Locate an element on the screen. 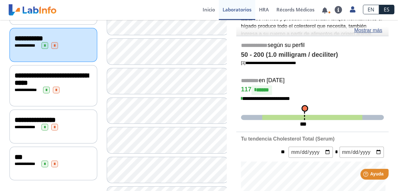  a: EN is located at coordinates (371, 9).